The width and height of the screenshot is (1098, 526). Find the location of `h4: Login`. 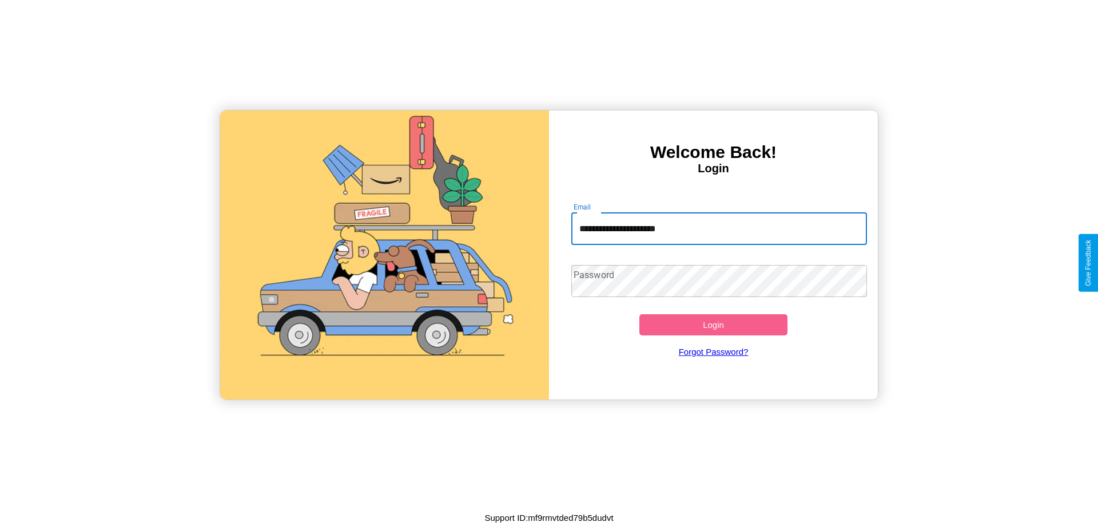

h4: Login is located at coordinates (713, 168).